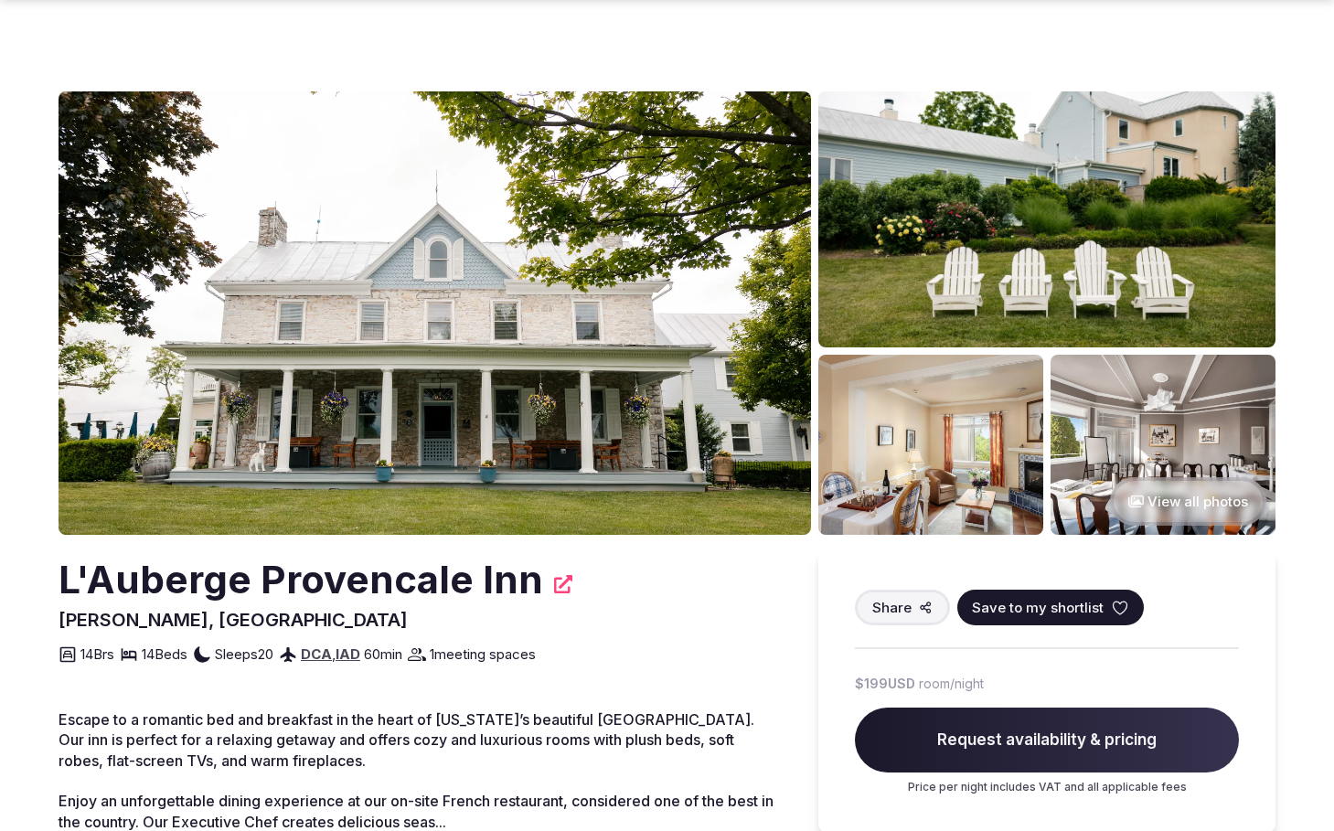  I want to click on a: IAD, so click(348, 654).